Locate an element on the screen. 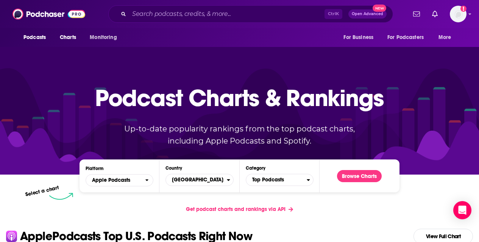 The image size is (479, 242). div: Search podcasts, credits, & more... is located at coordinates (251, 14).